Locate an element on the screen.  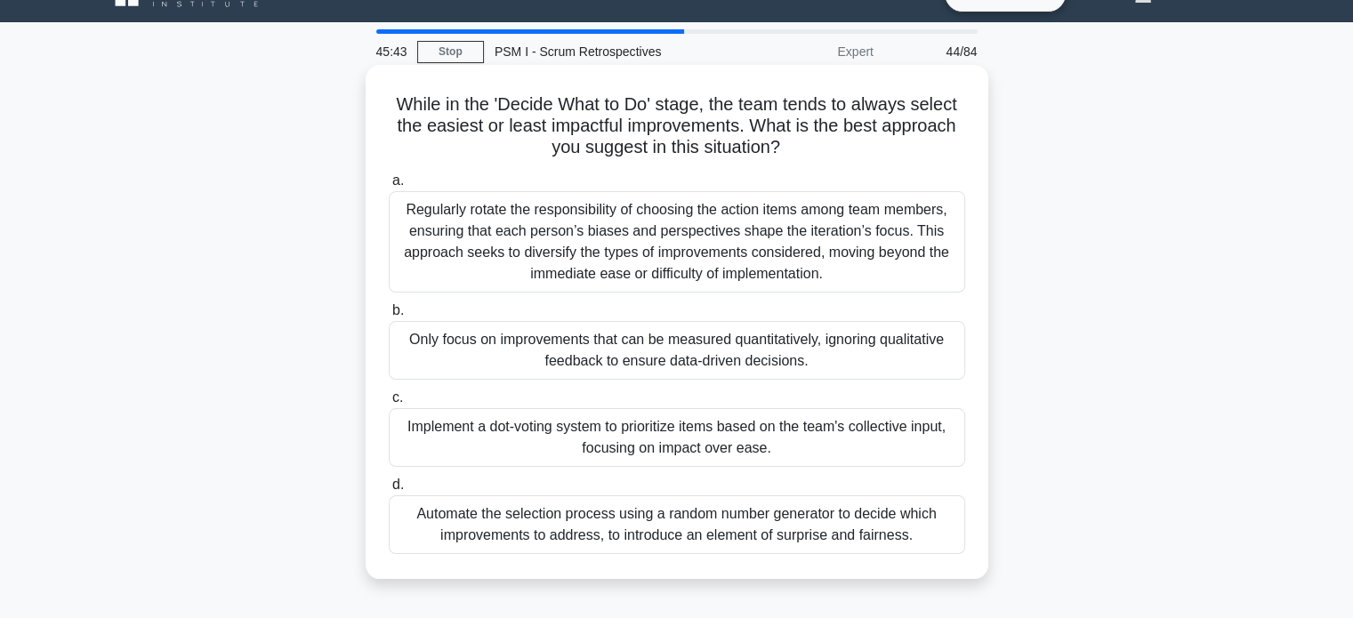
div: Only focus on improvements that can be measured quantitatively, ignoring qualitative feedback to ... is located at coordinates (677, 350).